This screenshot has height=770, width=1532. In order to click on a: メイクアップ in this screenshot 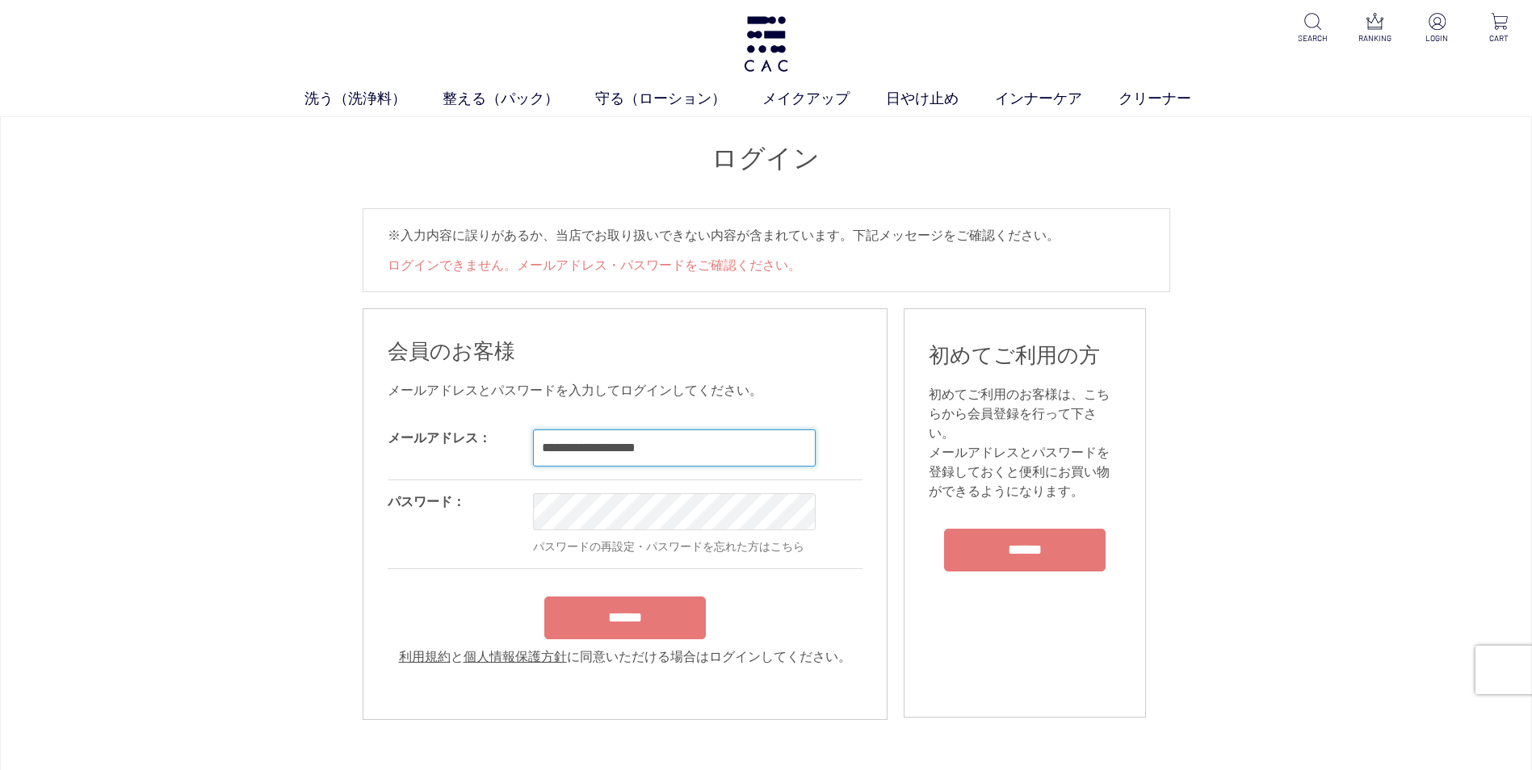, I will do `click(824, 99)`.